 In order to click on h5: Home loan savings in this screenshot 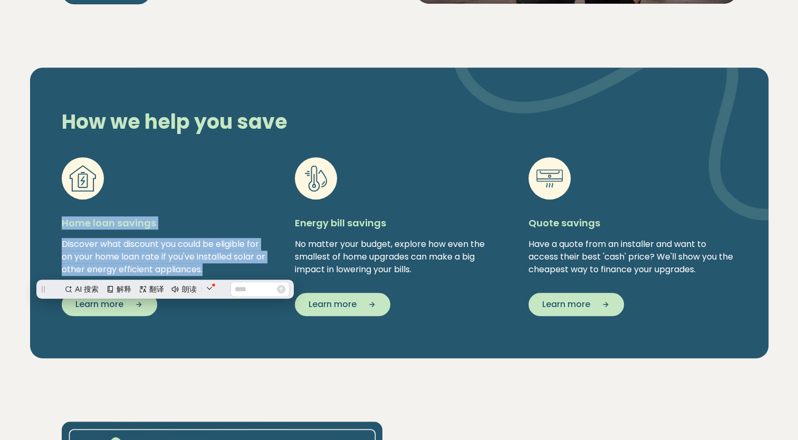, I will do `click(166, 222)`.